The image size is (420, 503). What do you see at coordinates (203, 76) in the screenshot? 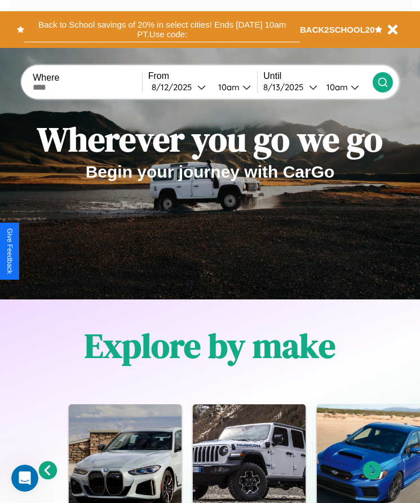
I see `label: From` at bounding box center [203, 76].